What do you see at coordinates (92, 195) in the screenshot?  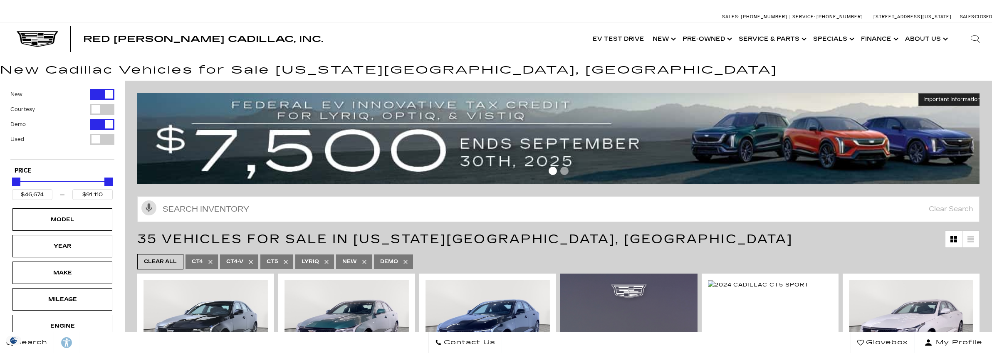 I see `input: Maximum` at bounding box center [92, 195].